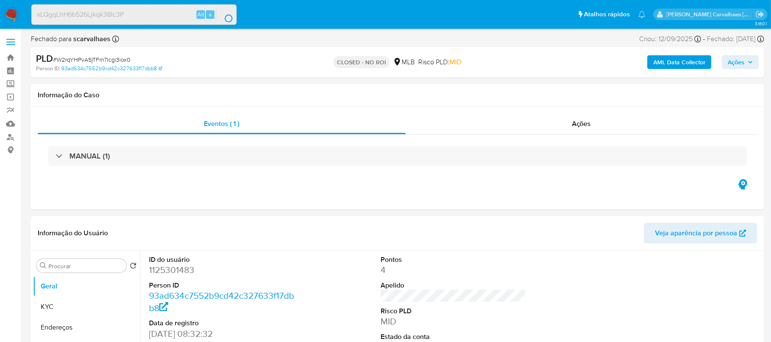 Image resolution: width=771 pixels, height=342 pixels. What do you see at coordinates (91, 39) in the screenshot?
I see `b: scarvalhaes` at bounding box center [91, 39].